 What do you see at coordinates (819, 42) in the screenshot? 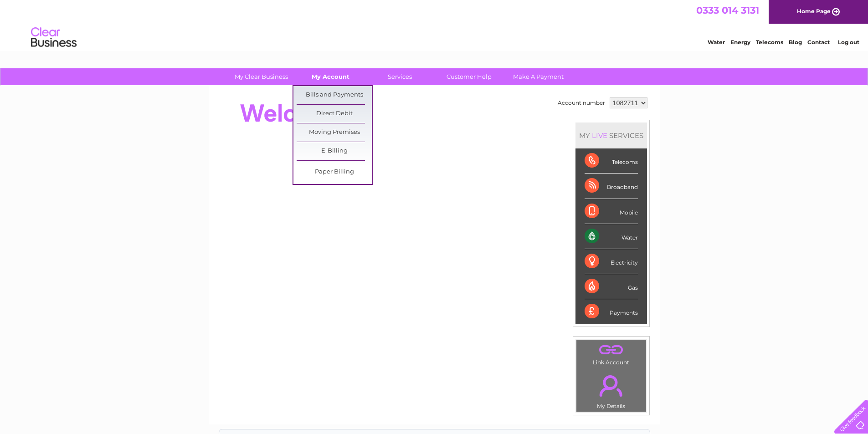
I see `a: Contact` at bounding box center [819, 42].